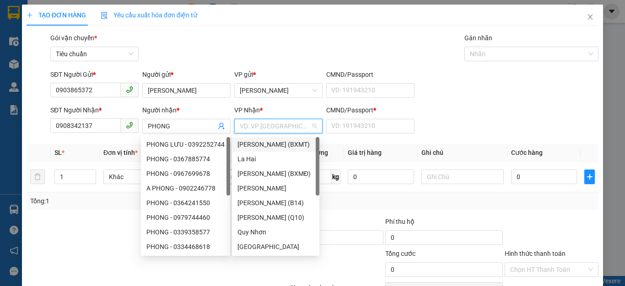  I want to click on div: Tổng: 1, so click(136, 201).